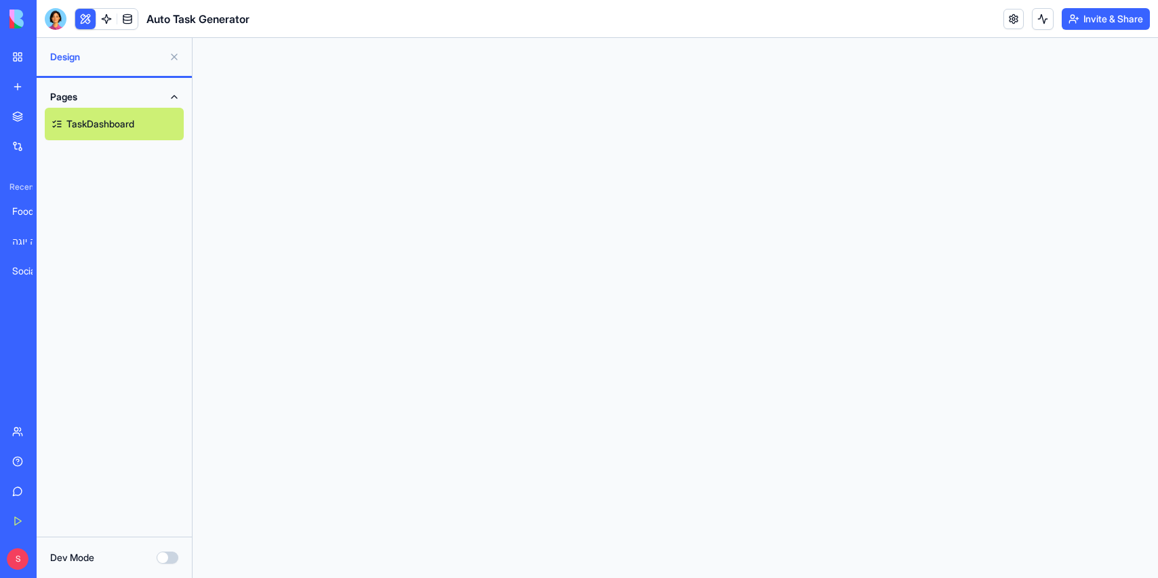  What do you see at coordinates (72, 558) in the screenshot?
I see `label: Dev Mode` at bounding box center [72, 558].